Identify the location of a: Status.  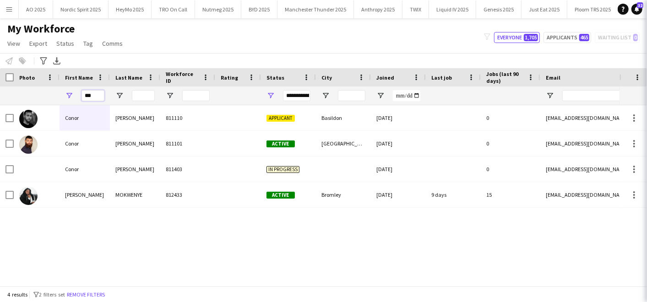
(65, 43).